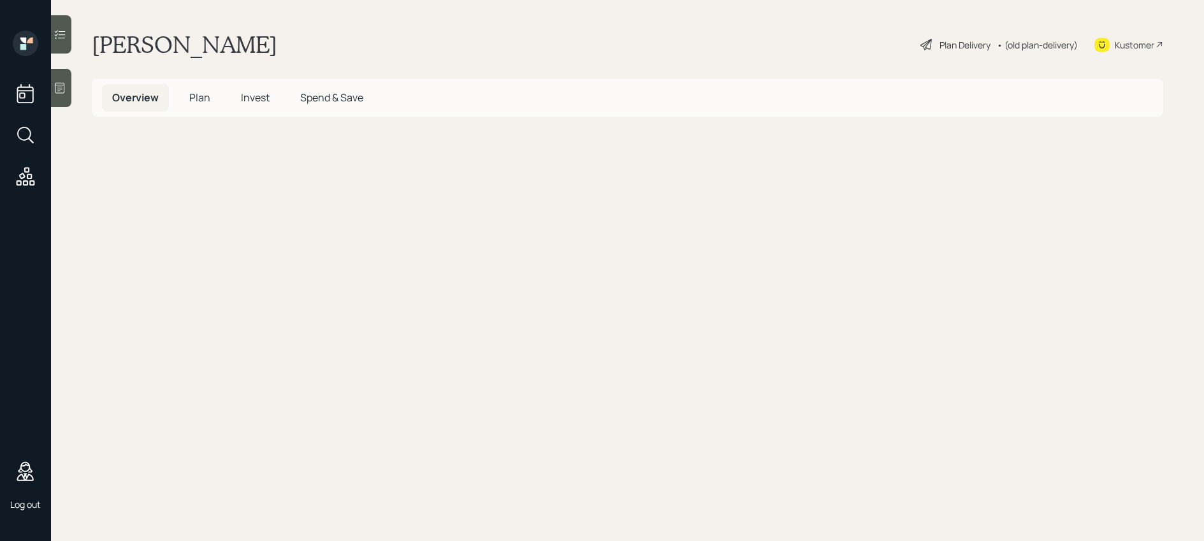 The height and width of the screenshot is (541, 1204). I want to click on span: Spend & Save, so click(331, 98).